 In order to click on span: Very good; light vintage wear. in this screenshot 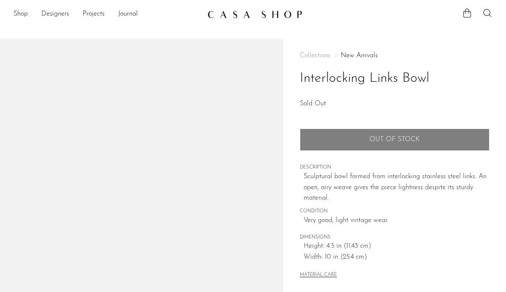, I will do `click(396, 221)`.